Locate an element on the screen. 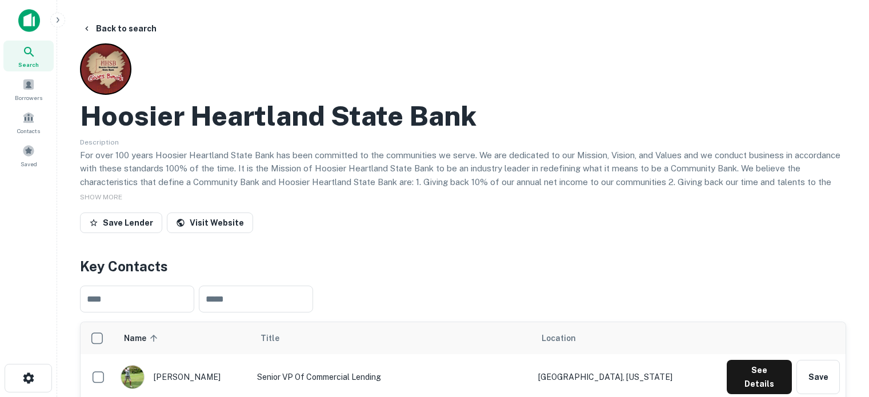 The width and height of the screenshot is (869, 397). button: Save Lender is located at coordinates (121, 223).